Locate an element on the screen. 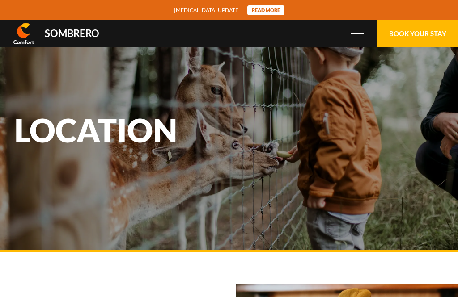 Image resolution: width=458 pixels, height=297 pixels. button: Book Your Stay is located at coordinates (418, 34).